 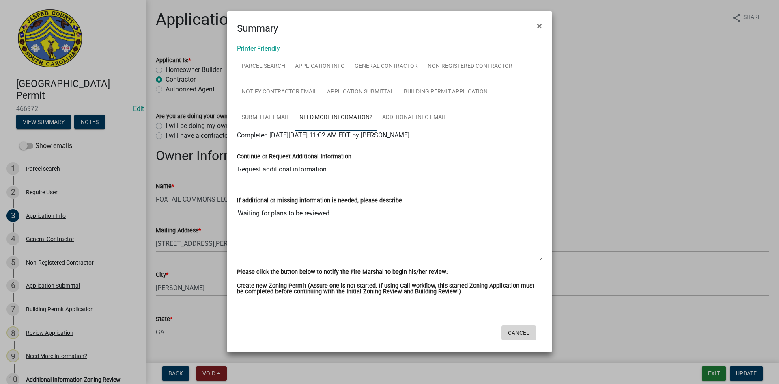 What do you see at coordinates (446, 92) in the screenshot?
I see `a: Building Permit Application` at bounding box center [446, 92].